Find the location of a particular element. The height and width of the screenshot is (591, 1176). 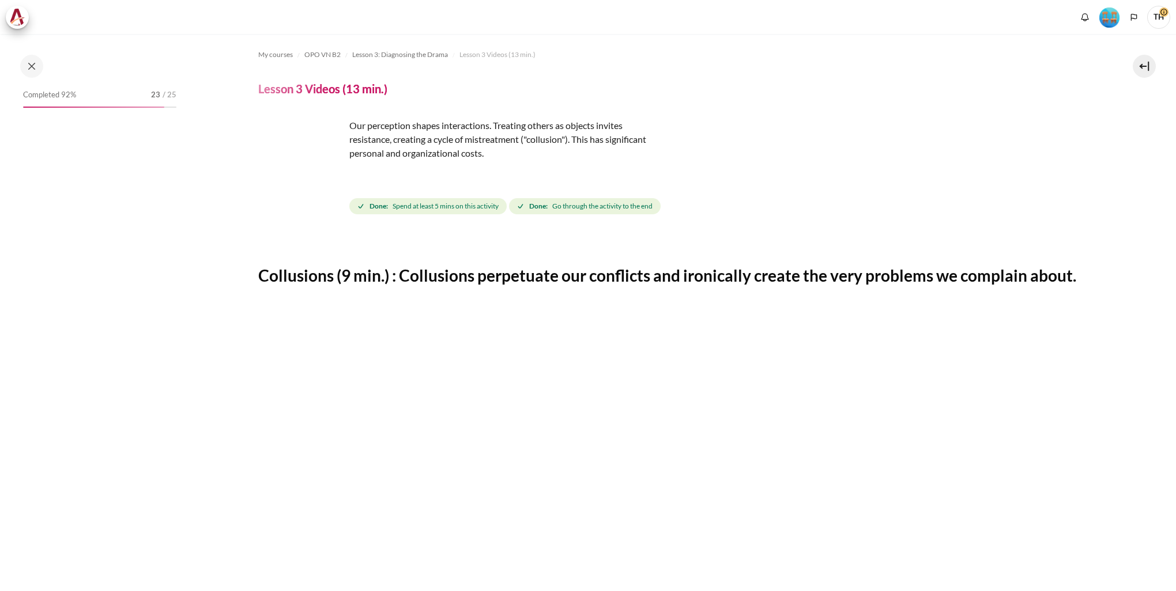

div: Level #4 is located at coordinates (1109, 17).